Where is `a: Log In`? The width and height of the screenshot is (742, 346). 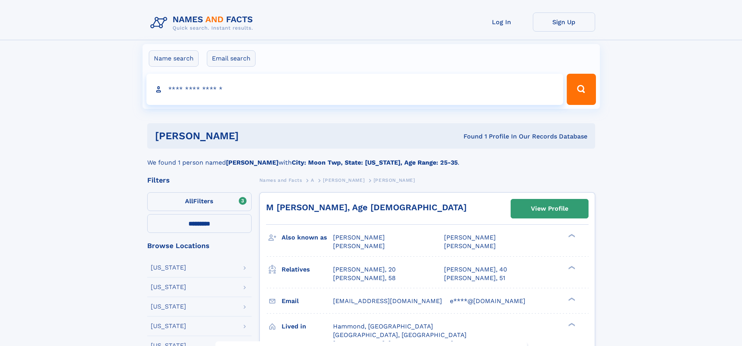
a: Log In is located at coordinates (502, 22).